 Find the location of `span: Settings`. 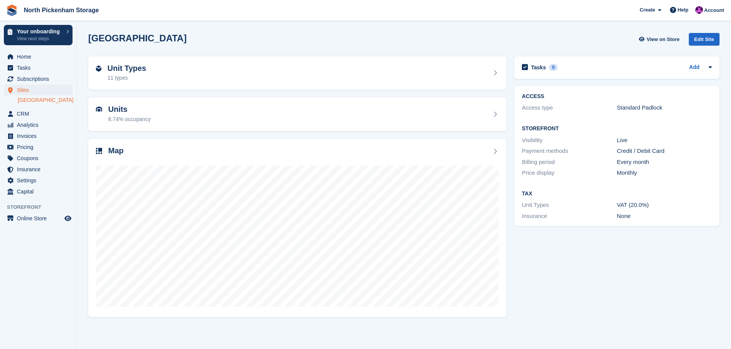

span: Settings is located at coordinates (40, 181).